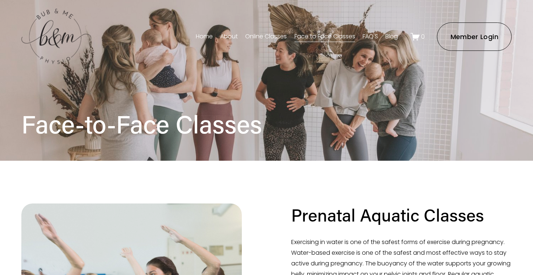 The image size is (533, 275). What do you see at coordinates (266, 36) in the screenshot?
I see `a: Online Classes` at bounding box center [266, 36].